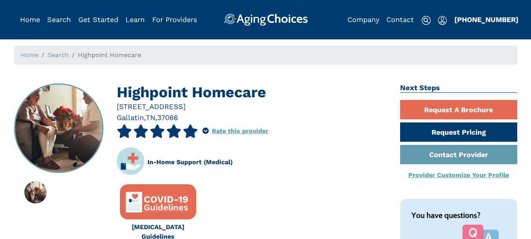 This screenshot has width=531, height=239. I want to click on div: 37066, so click(168, 117).